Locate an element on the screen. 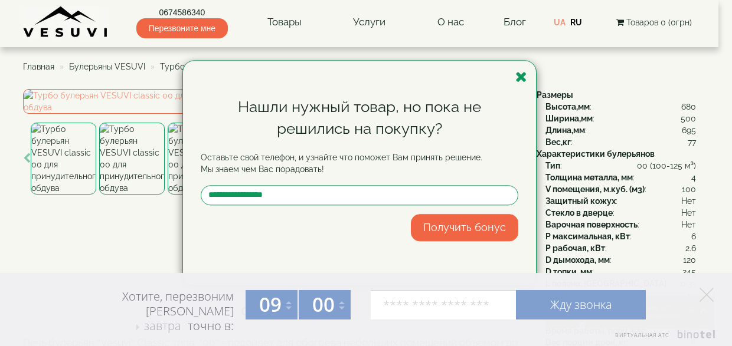 The height and width of the screenshot is (346, 732). a: Жду звонка is located at coordinates (580, 305).